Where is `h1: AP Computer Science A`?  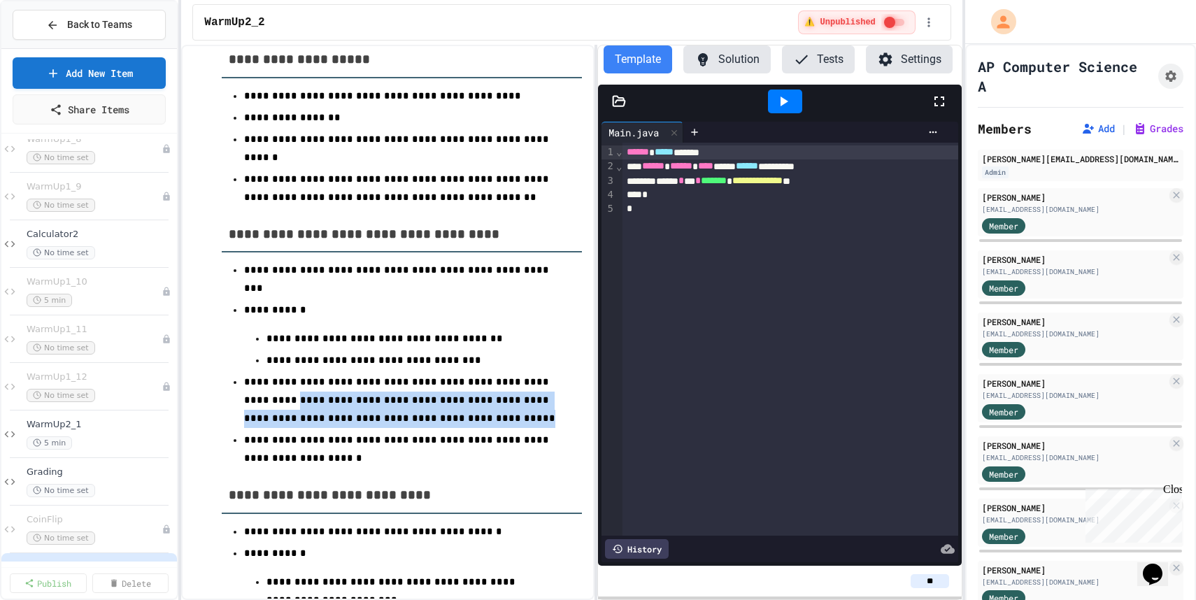
h1: AP Computer Science A is located at coordinates (1065, 76).